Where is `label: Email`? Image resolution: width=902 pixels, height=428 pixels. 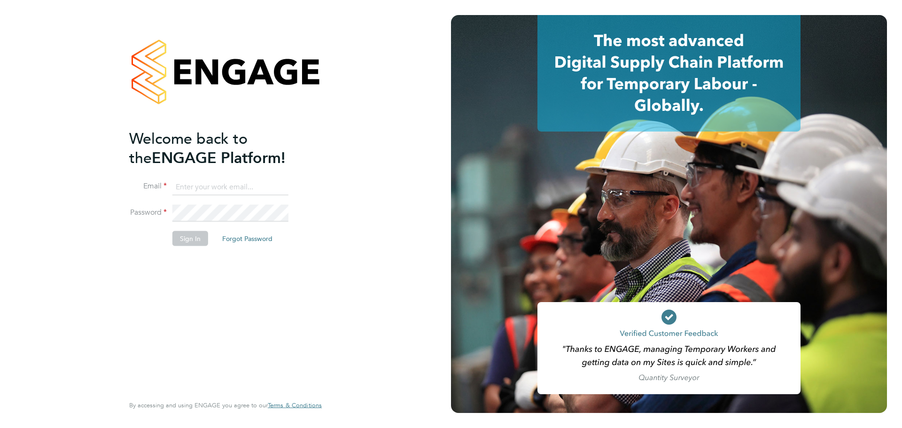 label: Email is located at coordinates (148, 186).